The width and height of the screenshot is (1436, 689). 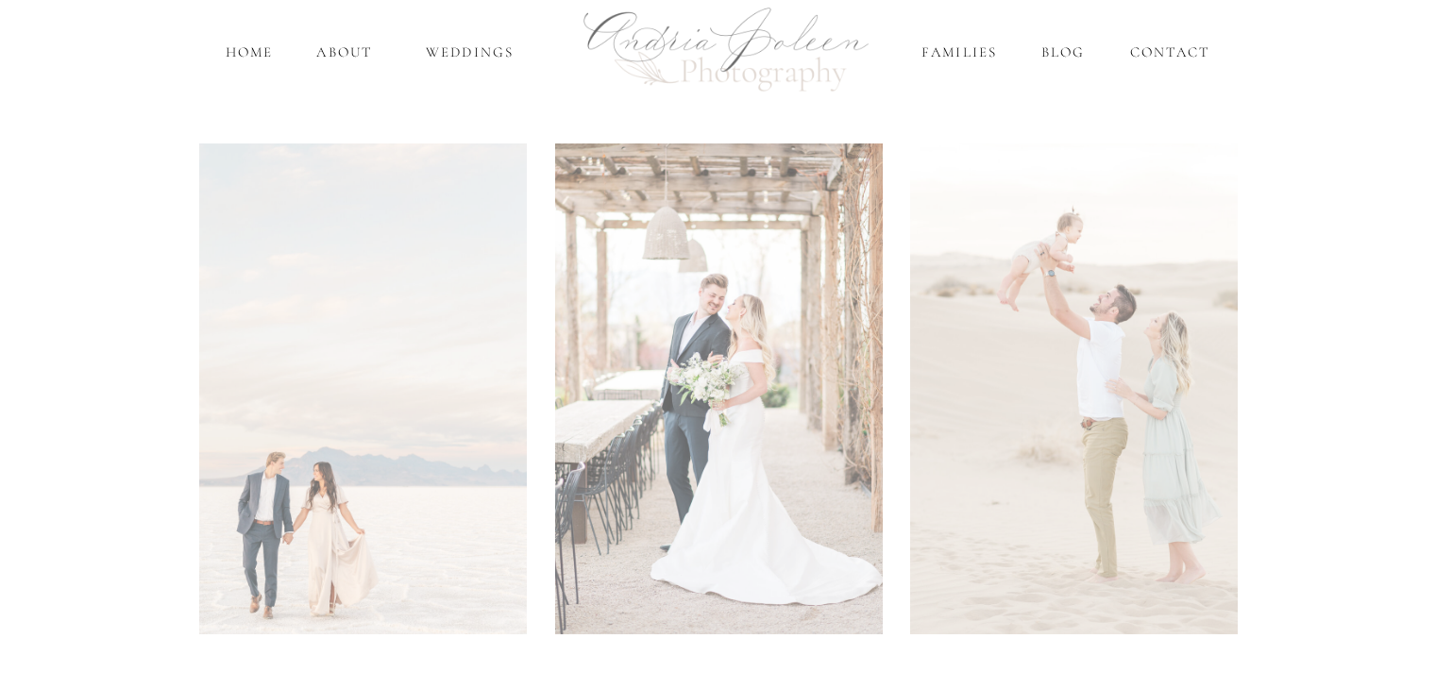 What do you see at coordinates (959, 52) in the screenshot?
I see `a: Families` at bounding box center [959, 52].